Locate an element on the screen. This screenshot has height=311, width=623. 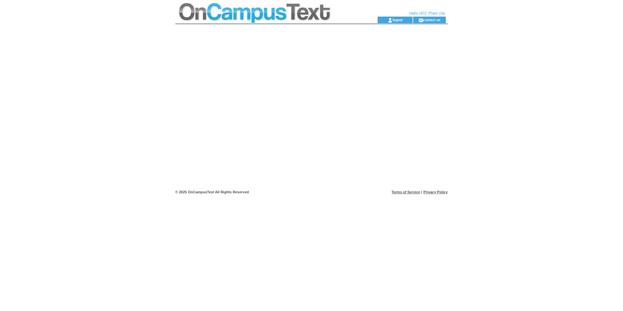
img: contact_us_icon.gif is located at coordinates (421, 20).